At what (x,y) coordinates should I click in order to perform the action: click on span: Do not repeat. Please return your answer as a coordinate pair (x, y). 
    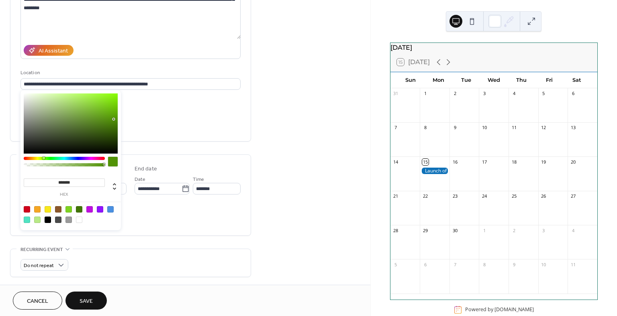
    Looking at the image, I should click on (39, 266).